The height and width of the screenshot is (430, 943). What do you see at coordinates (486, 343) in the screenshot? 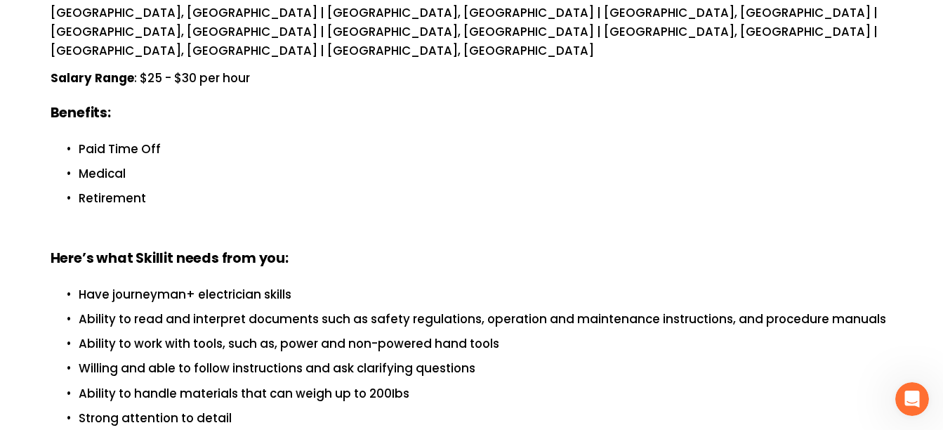
I see `p: Ability to work with tools, such as, power and non-powered hand tools` at bounding box center [486, 343].